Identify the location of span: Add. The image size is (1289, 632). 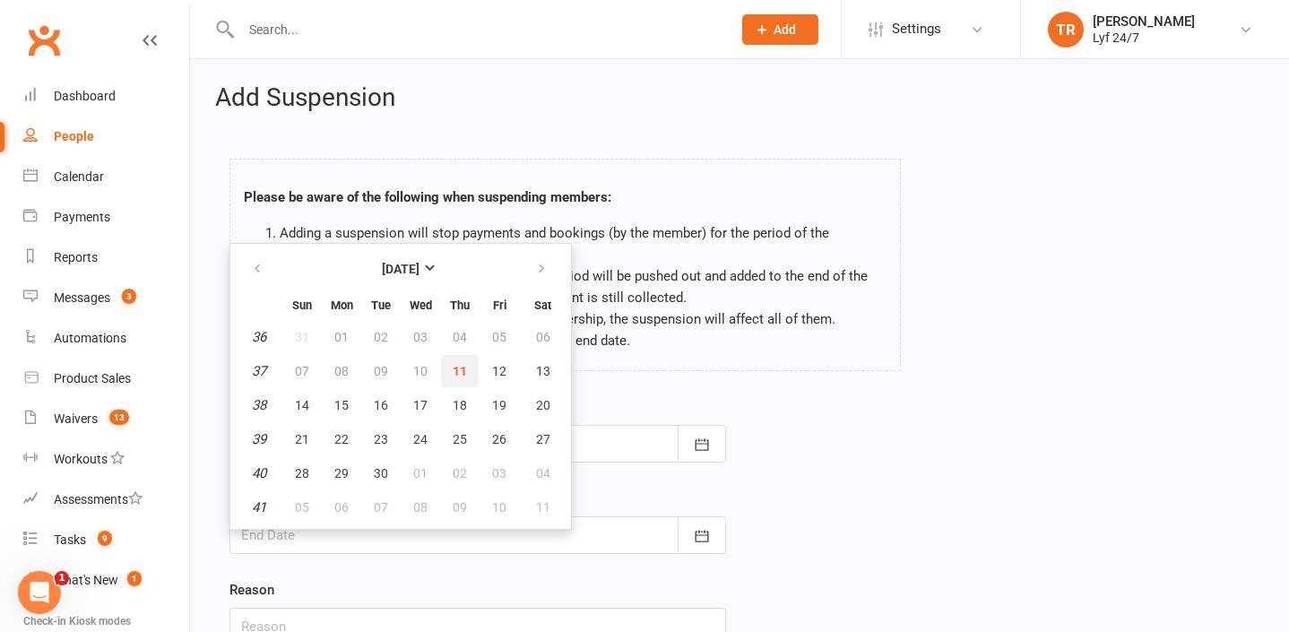
(784, 30).